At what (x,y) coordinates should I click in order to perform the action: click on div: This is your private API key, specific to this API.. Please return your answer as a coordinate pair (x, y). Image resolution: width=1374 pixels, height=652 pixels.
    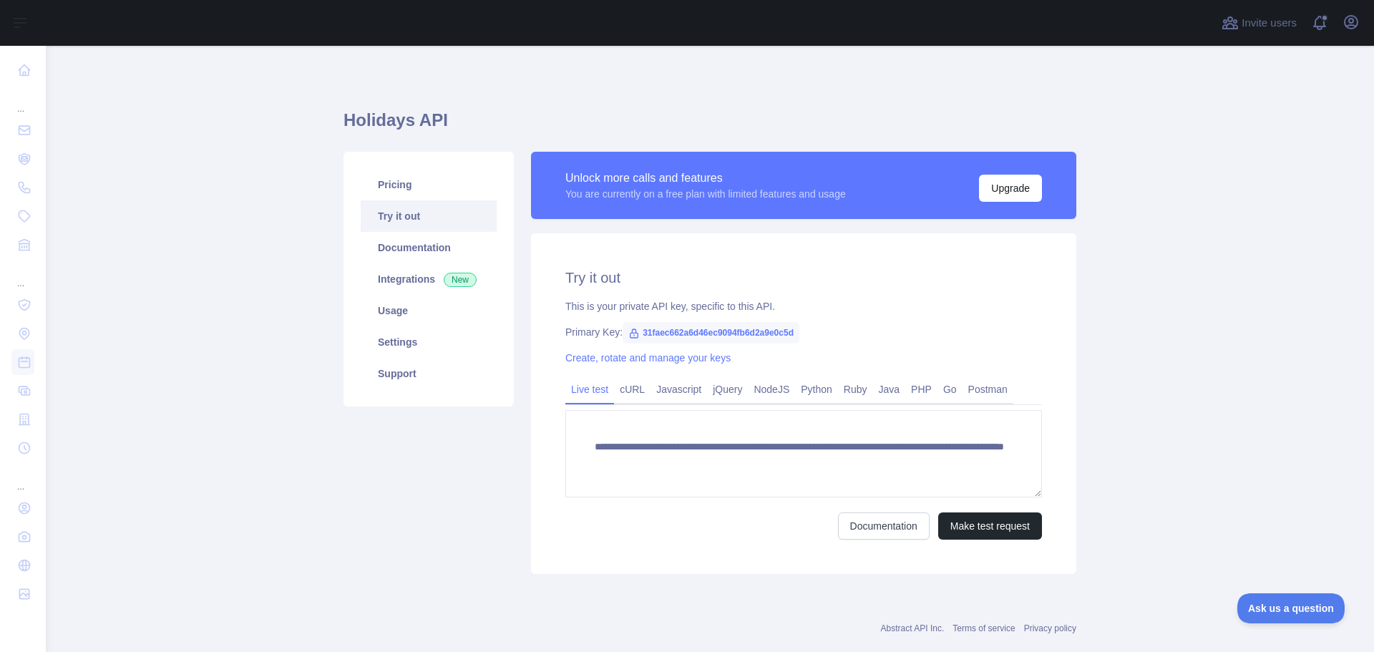
    Looking at the image, I should click on (804, 306).